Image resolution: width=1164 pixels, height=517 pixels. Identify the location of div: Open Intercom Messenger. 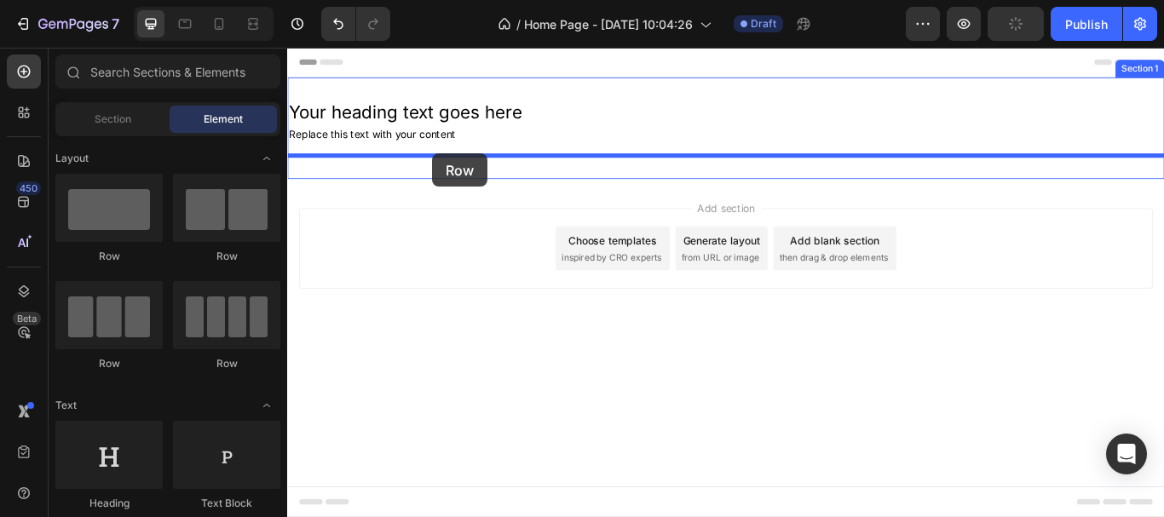
(1126, 454).